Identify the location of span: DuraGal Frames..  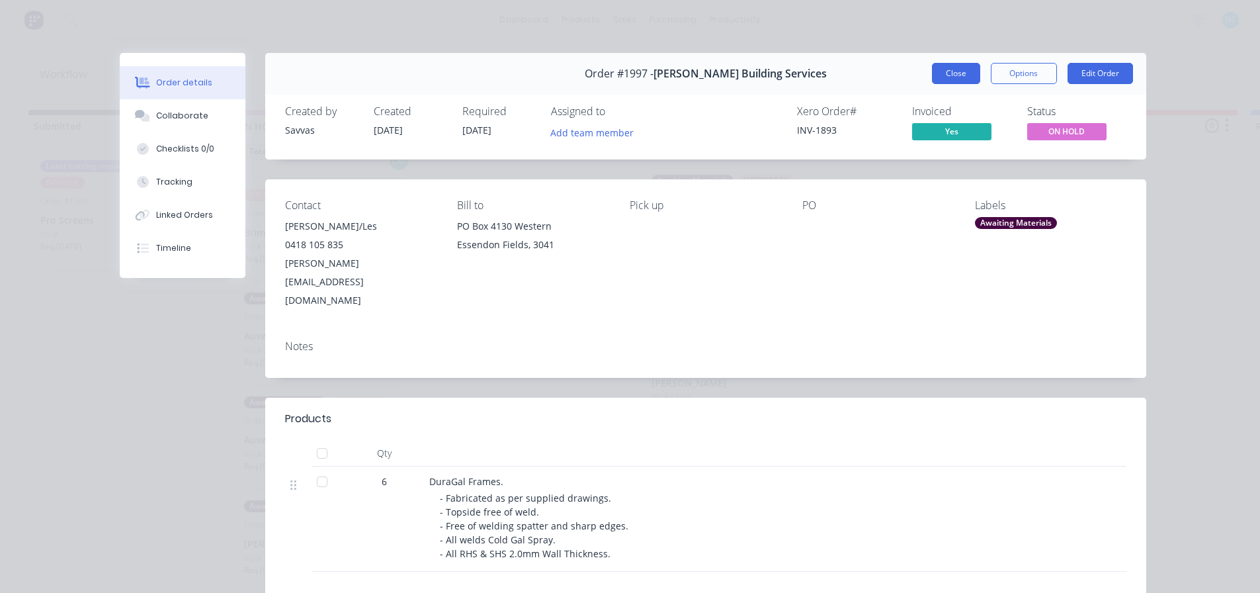
(466, 481).